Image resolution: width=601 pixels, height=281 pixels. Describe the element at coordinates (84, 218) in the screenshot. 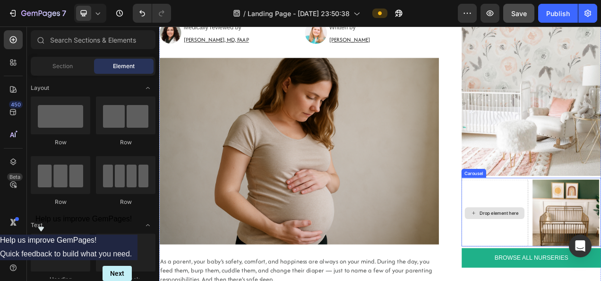

I see `span: Help us improve GemPages!` at that location.